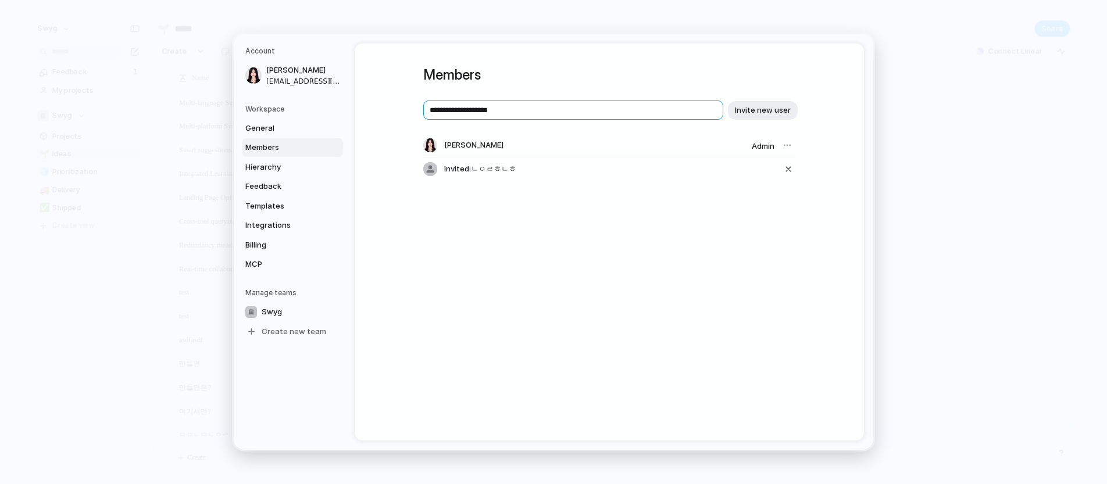 The width and height of the screenshot is (1107, 484). Describe the element at coordinates (292, 187) in the screenshot. I see `a: Feedback` at that location.